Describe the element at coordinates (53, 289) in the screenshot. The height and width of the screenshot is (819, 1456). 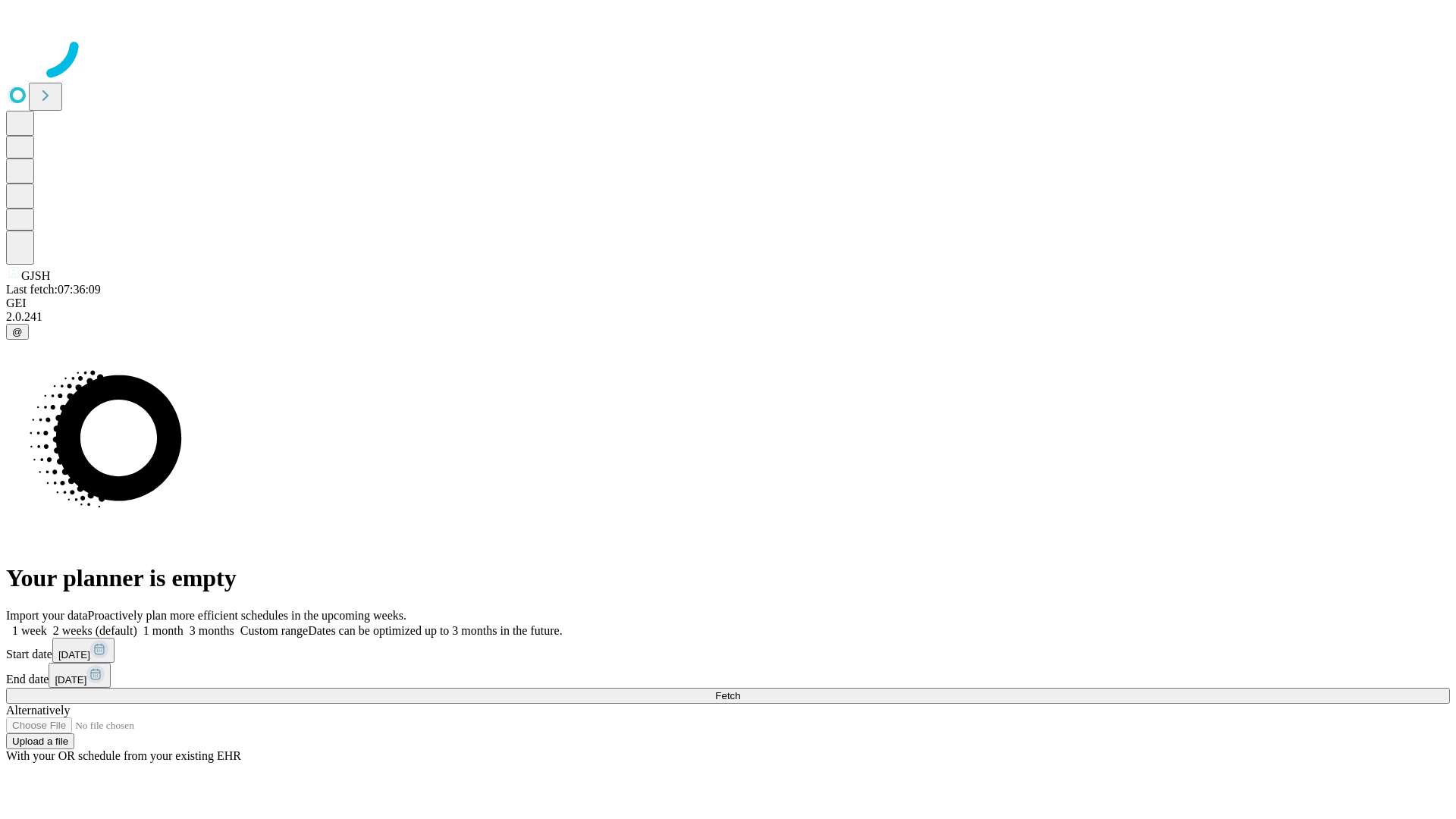
I see `span: Last fetch: 07:36:09` at that location.